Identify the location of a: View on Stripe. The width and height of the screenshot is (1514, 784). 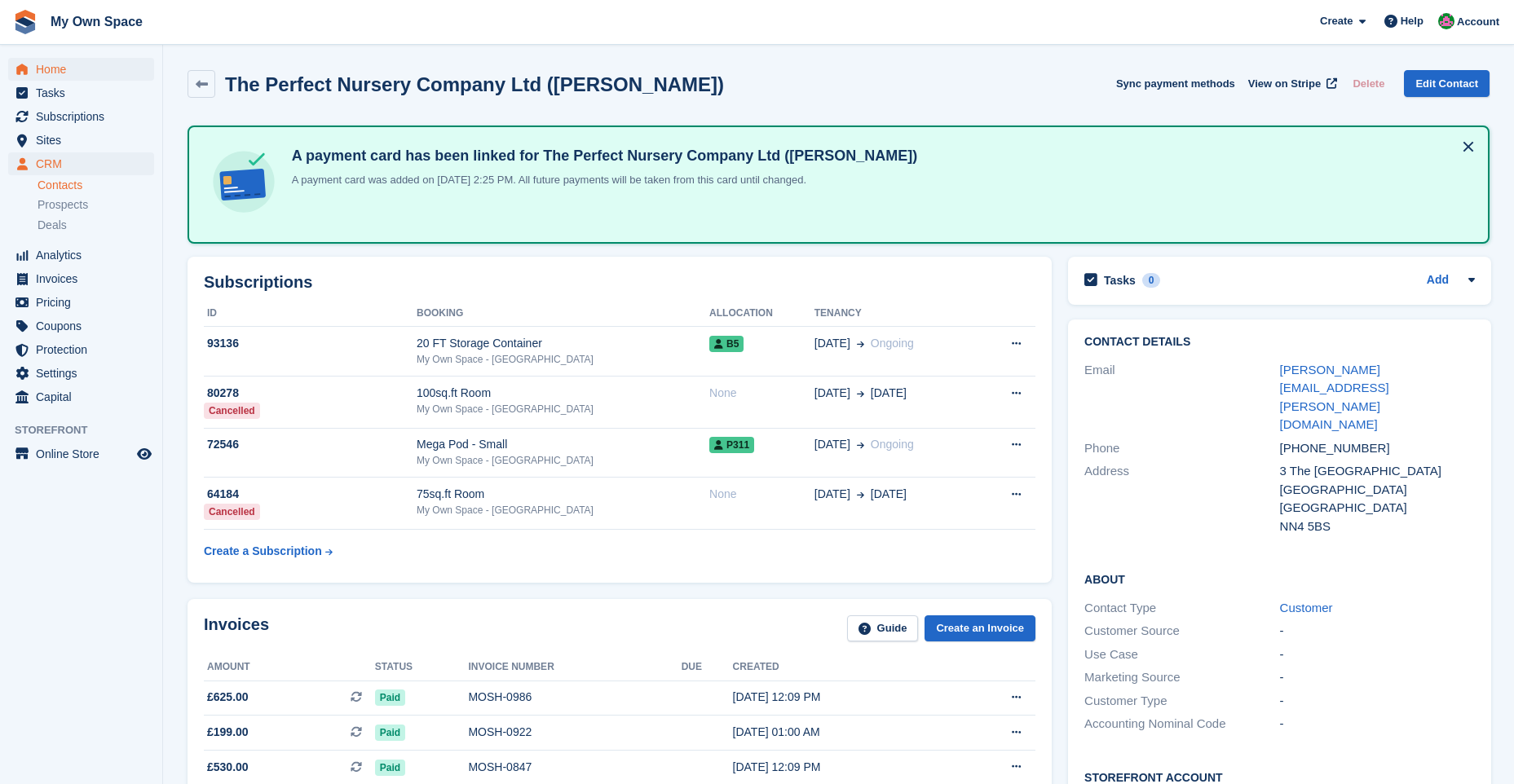
(1290, 83).